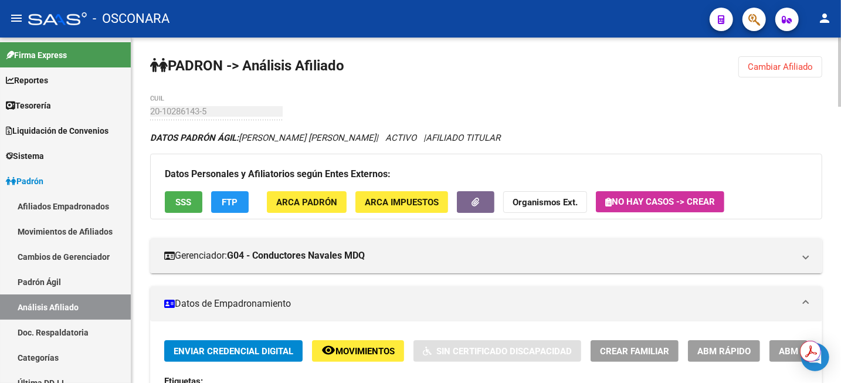 Image resolution: width=841 pixels, height=383 pixels. Describe the element at coordinates (365, 351) in the screenshot. I see `span: Movimientos` at that location.